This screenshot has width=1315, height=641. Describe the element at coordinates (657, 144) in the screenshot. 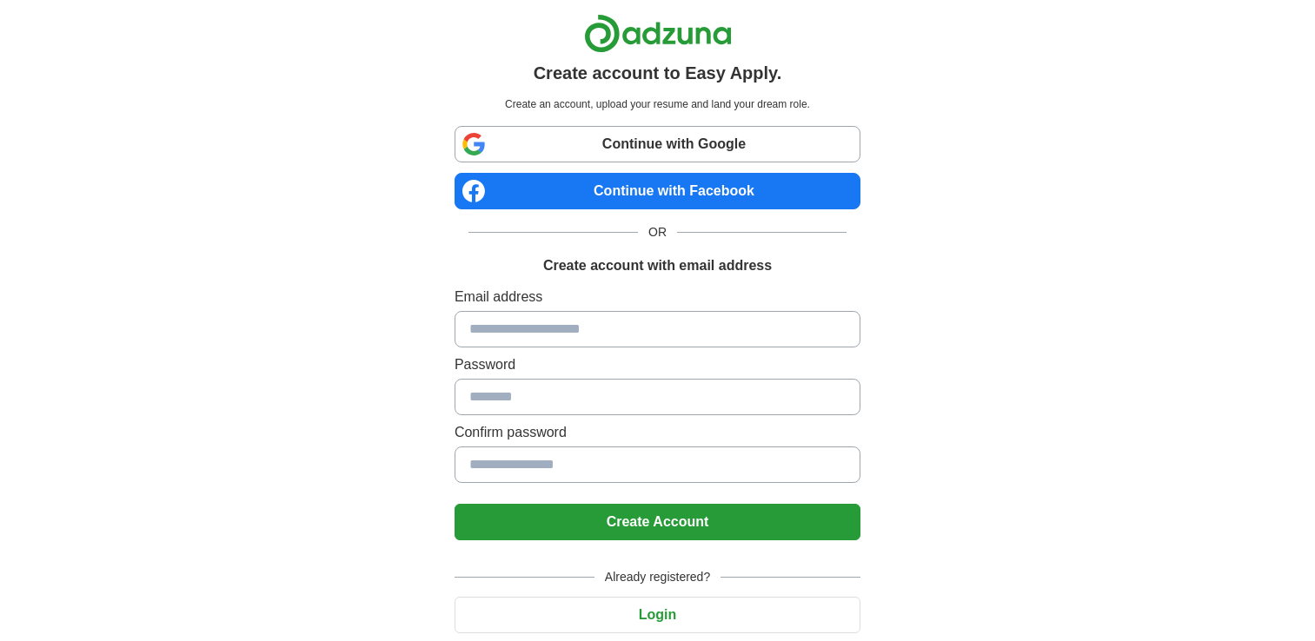

I see `a: Continue with Google` at that location.